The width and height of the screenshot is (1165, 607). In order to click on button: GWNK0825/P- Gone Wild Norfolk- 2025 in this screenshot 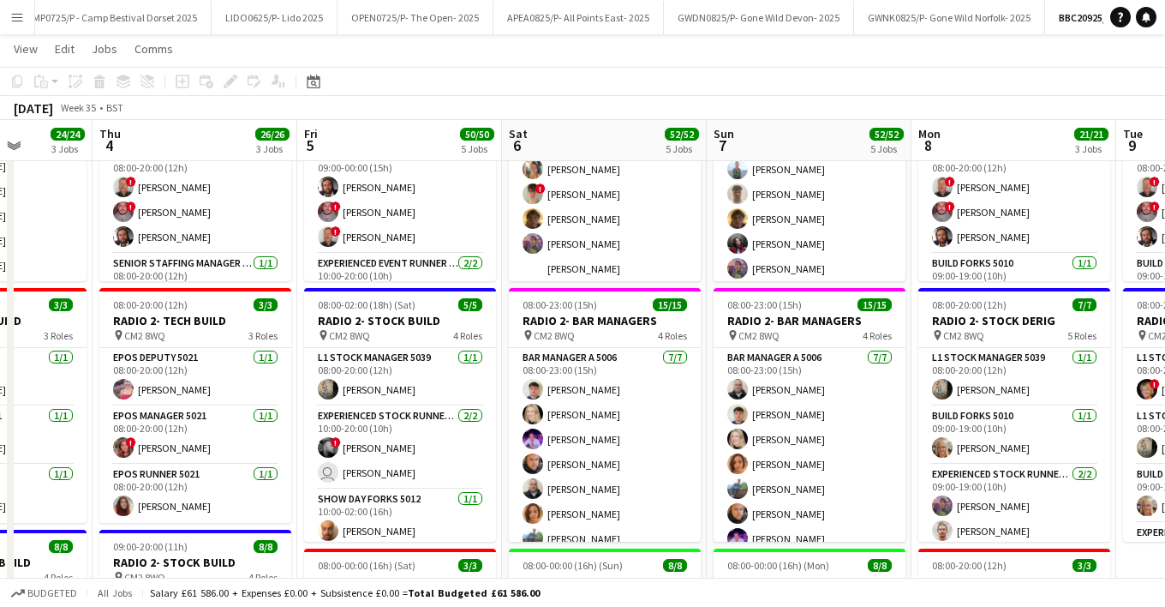, I will do `click(949, 17)`.